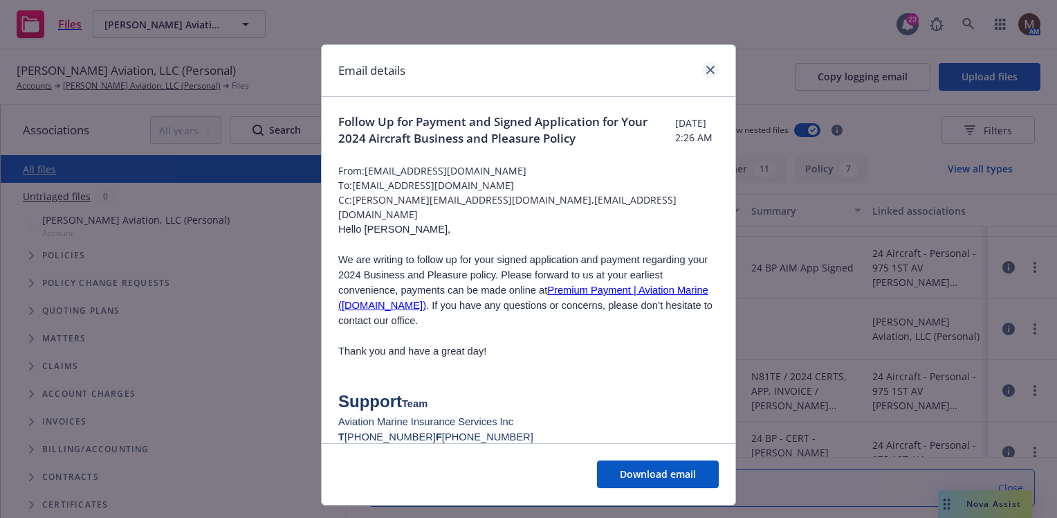  I want to click on span: Thank you and have a great day!, so click(412, 351).